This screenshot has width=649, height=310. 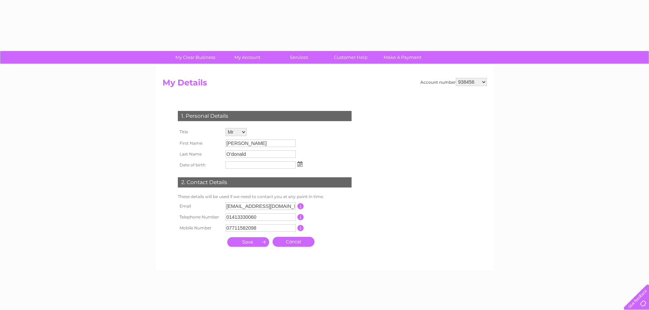 I want to click on th: Email, so click(x=200, y=206).